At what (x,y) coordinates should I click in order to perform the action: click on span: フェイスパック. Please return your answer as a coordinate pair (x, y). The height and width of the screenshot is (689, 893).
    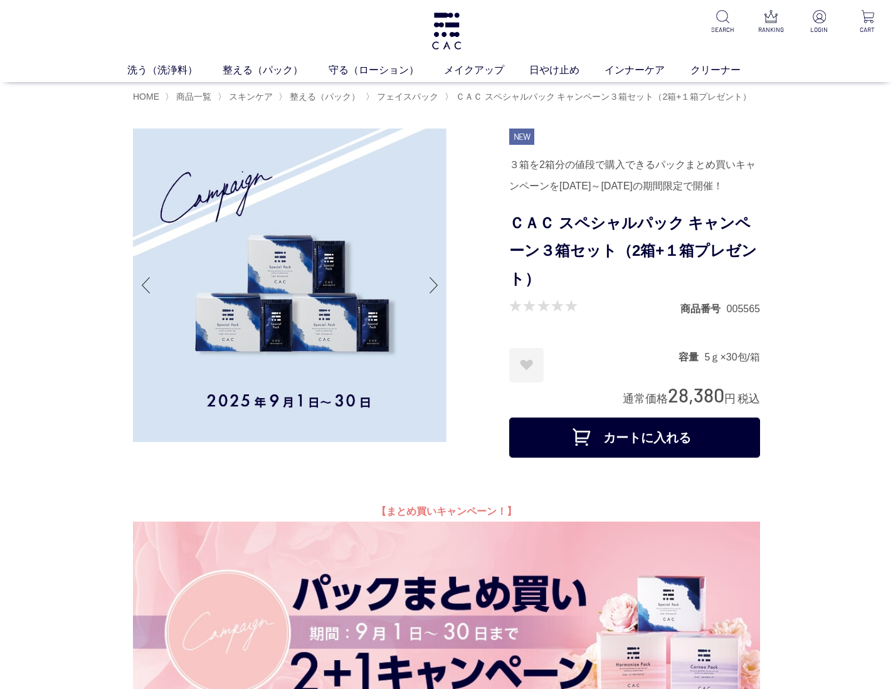
    Looking at the image, I should click on (408, 97).